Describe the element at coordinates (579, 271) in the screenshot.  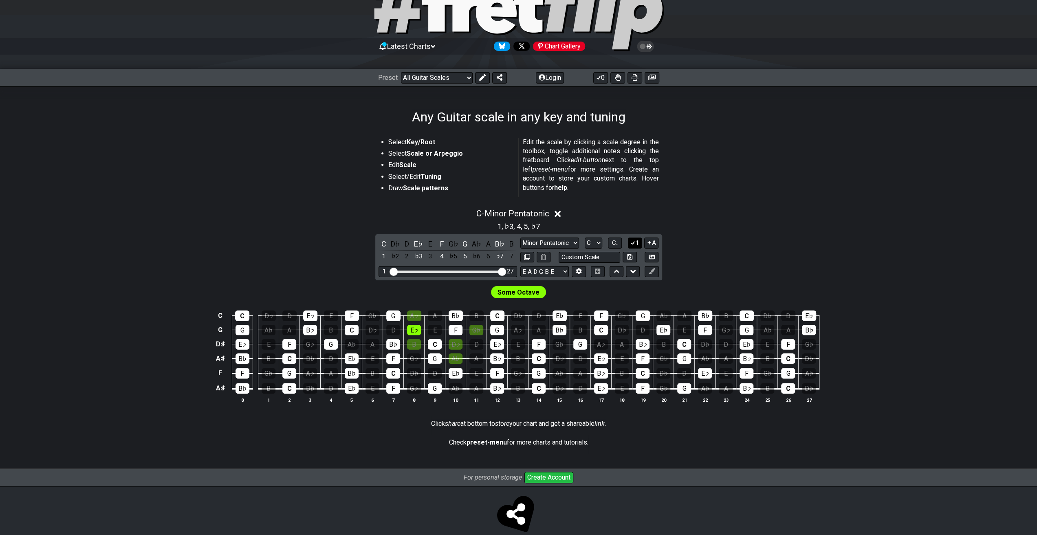
I see `button: Edit Tuning` at that location.